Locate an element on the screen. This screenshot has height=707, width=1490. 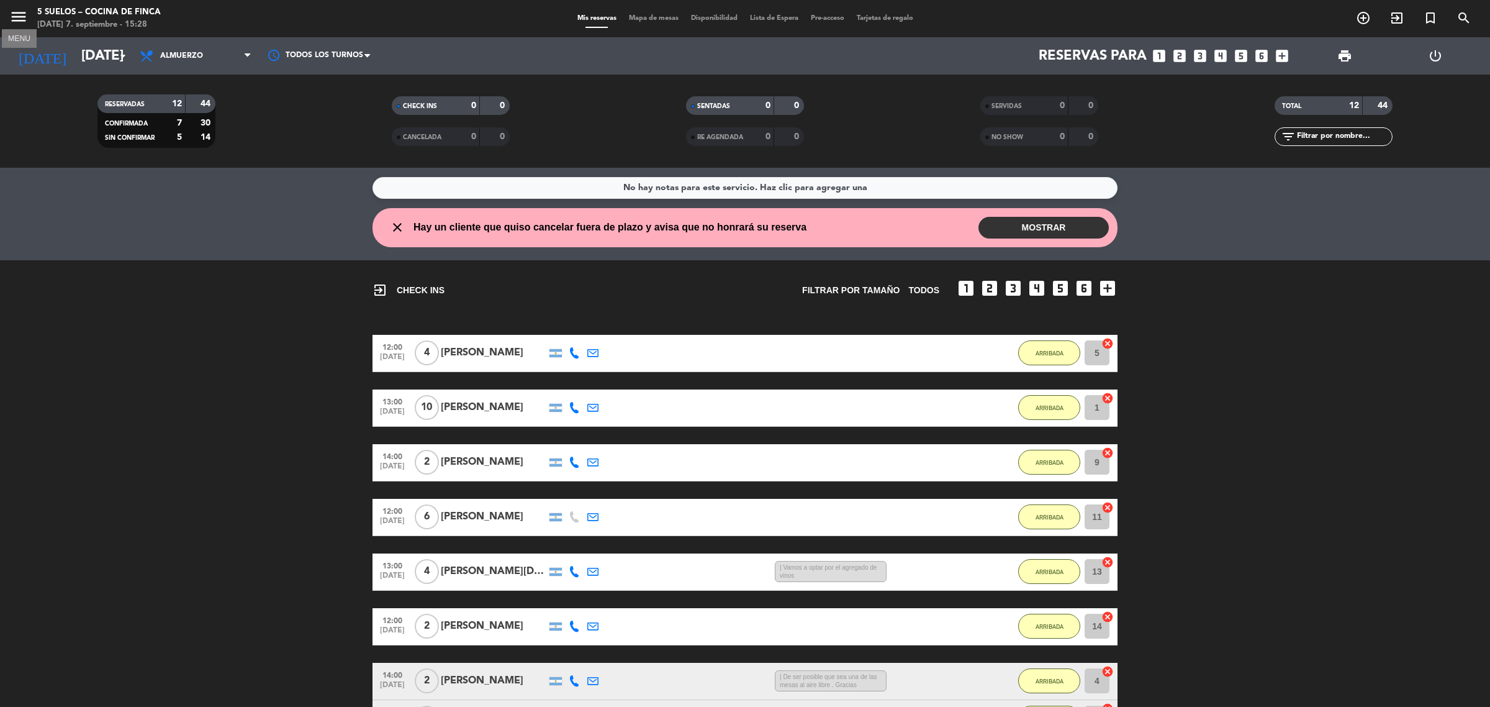
i: looks_two is located at coordinates (990, 288).